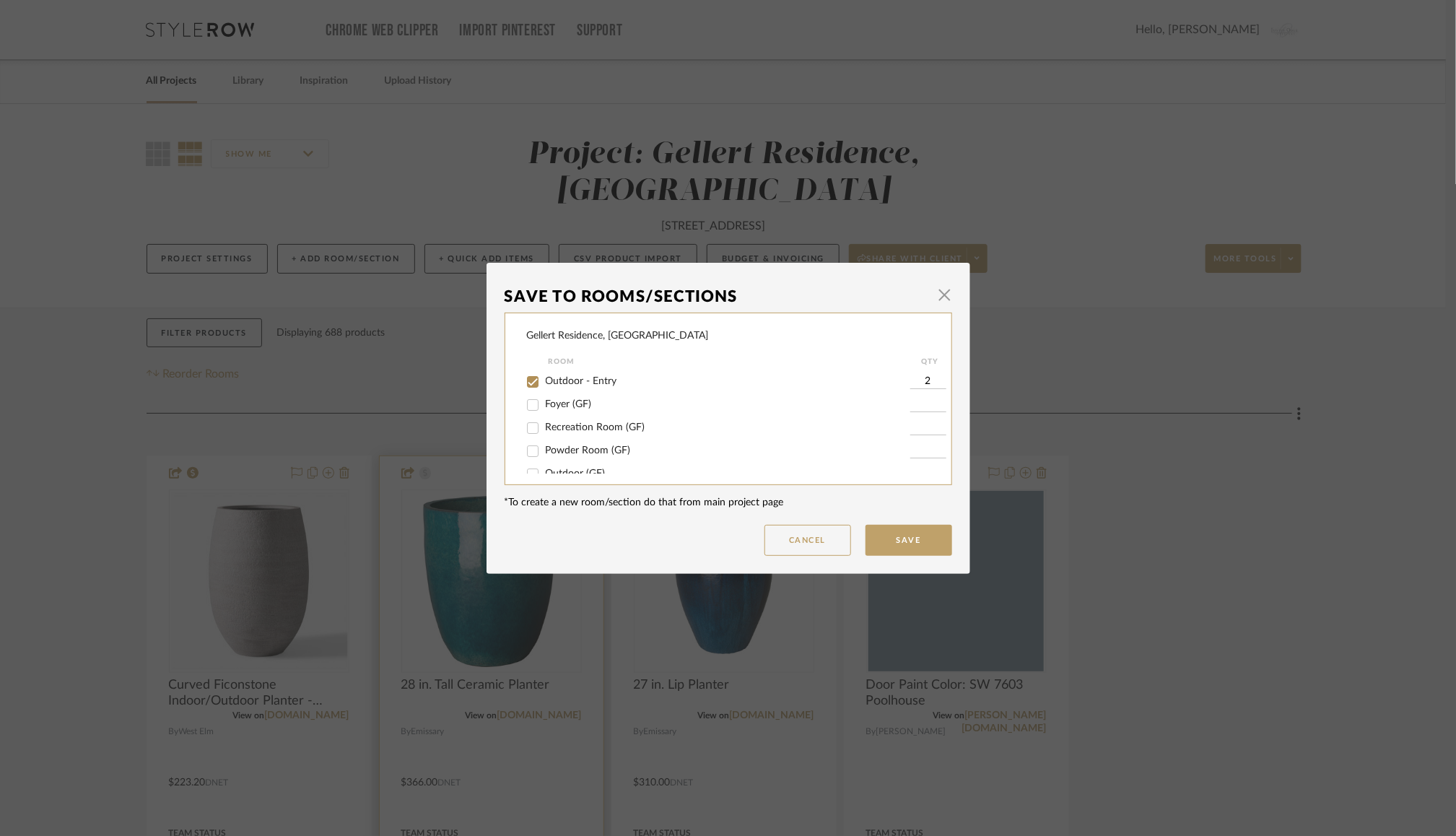 The image size is (1456, 836). Describe the element at coordinates (581, 381) in the screenshot. I see `span: Outdoor - Entry` at that location.